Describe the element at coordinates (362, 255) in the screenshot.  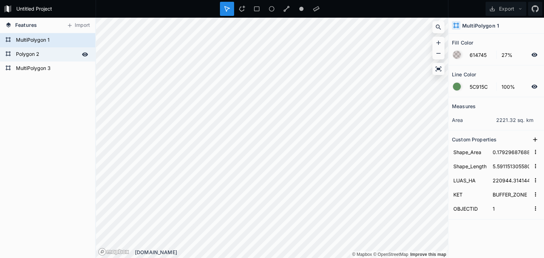
I see `a: Mapbox` at that location.